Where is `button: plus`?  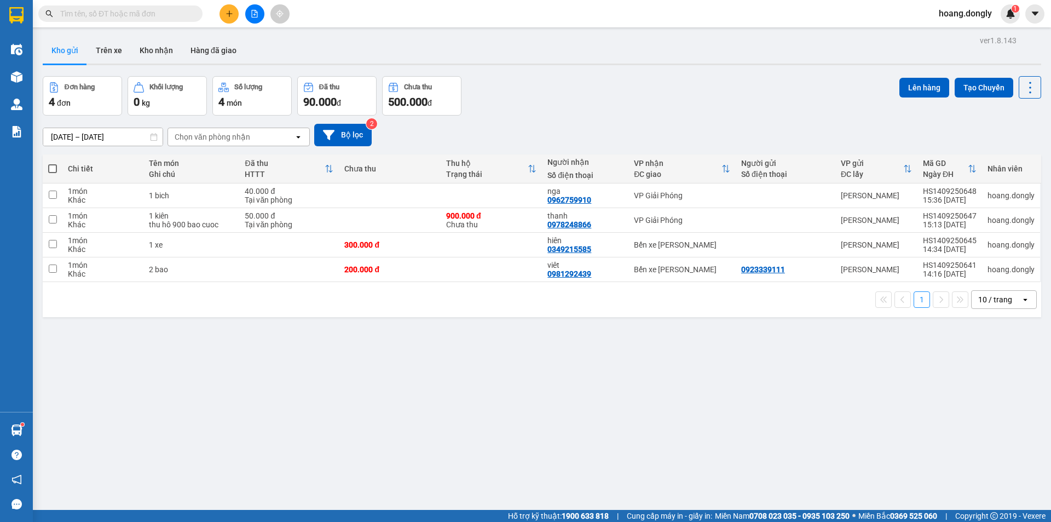
button: plus is located at coordinates (229, 14).